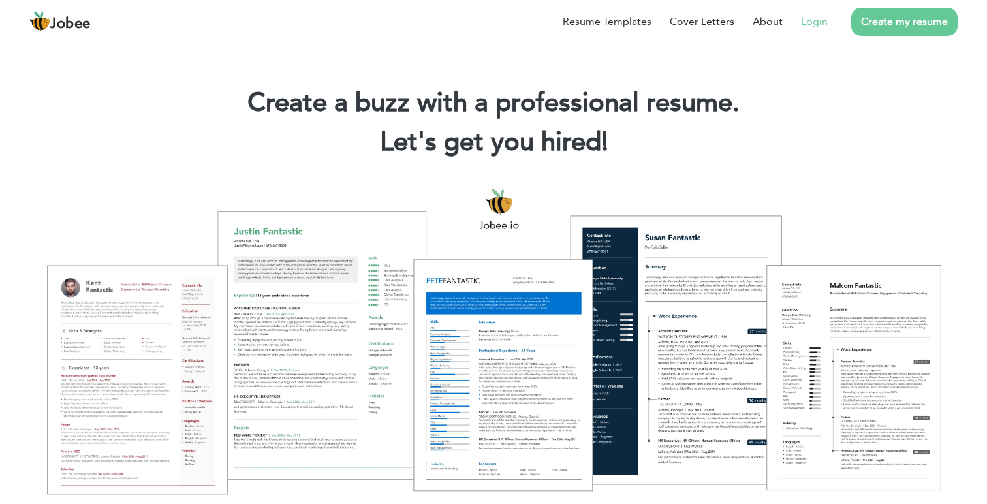 The image size is (987, 504). I want to click on a: About, so click(768, 22).